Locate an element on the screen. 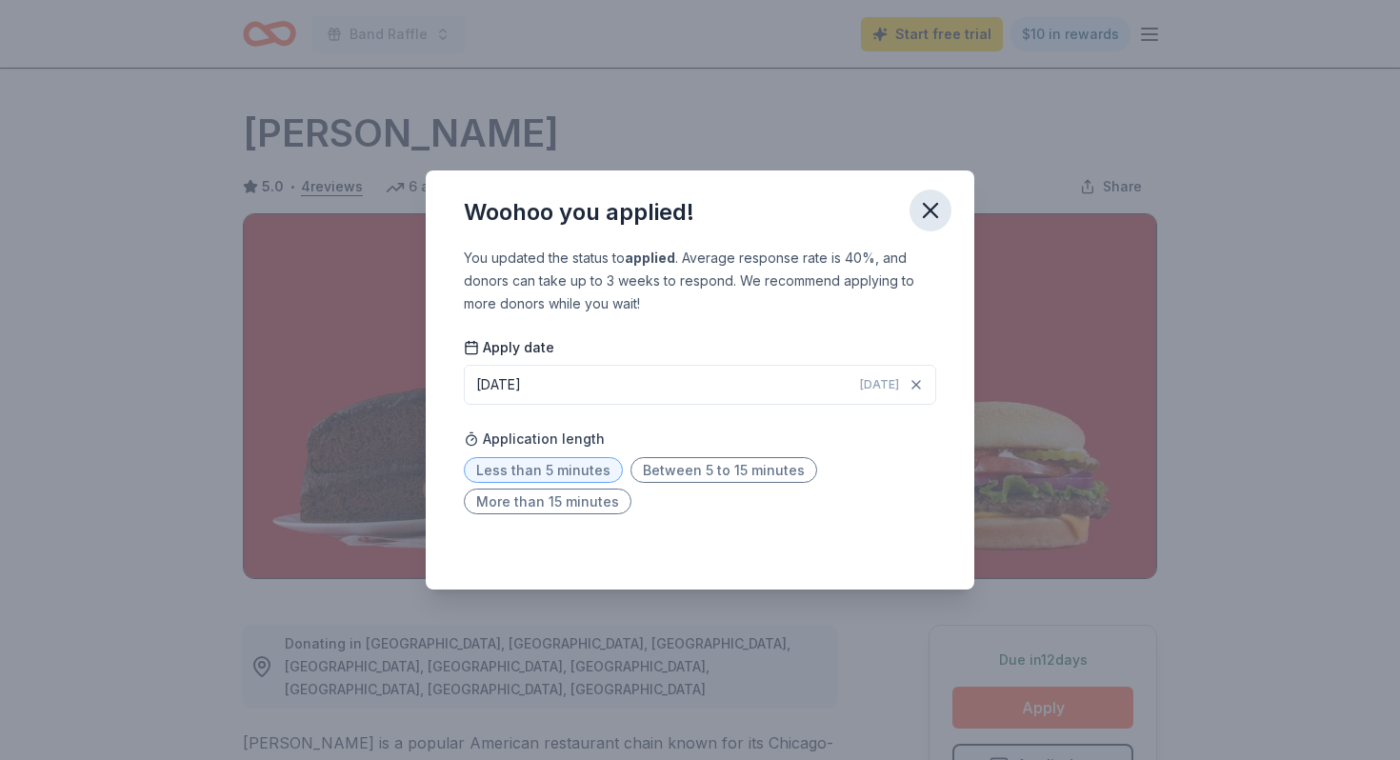 This screenshot has width=1400, height=760. div: You updated the status to . Average response rate is 40%, and donors can take up to 3 weeks to re... is located at coordinates (700, 281).